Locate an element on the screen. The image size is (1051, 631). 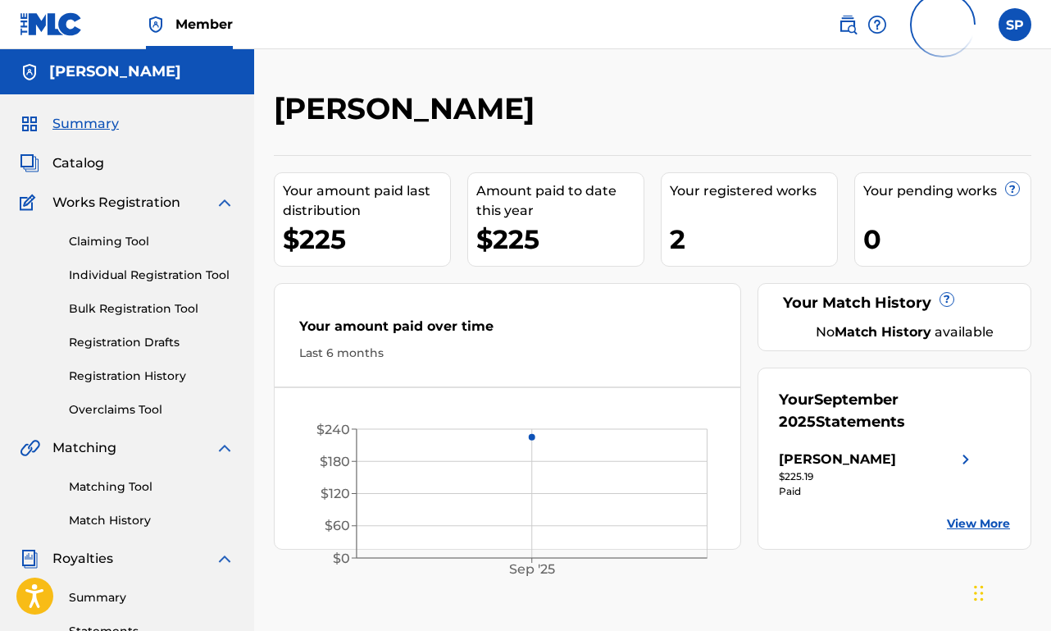
img: right chevron icon is located at coordinates (966, 459).